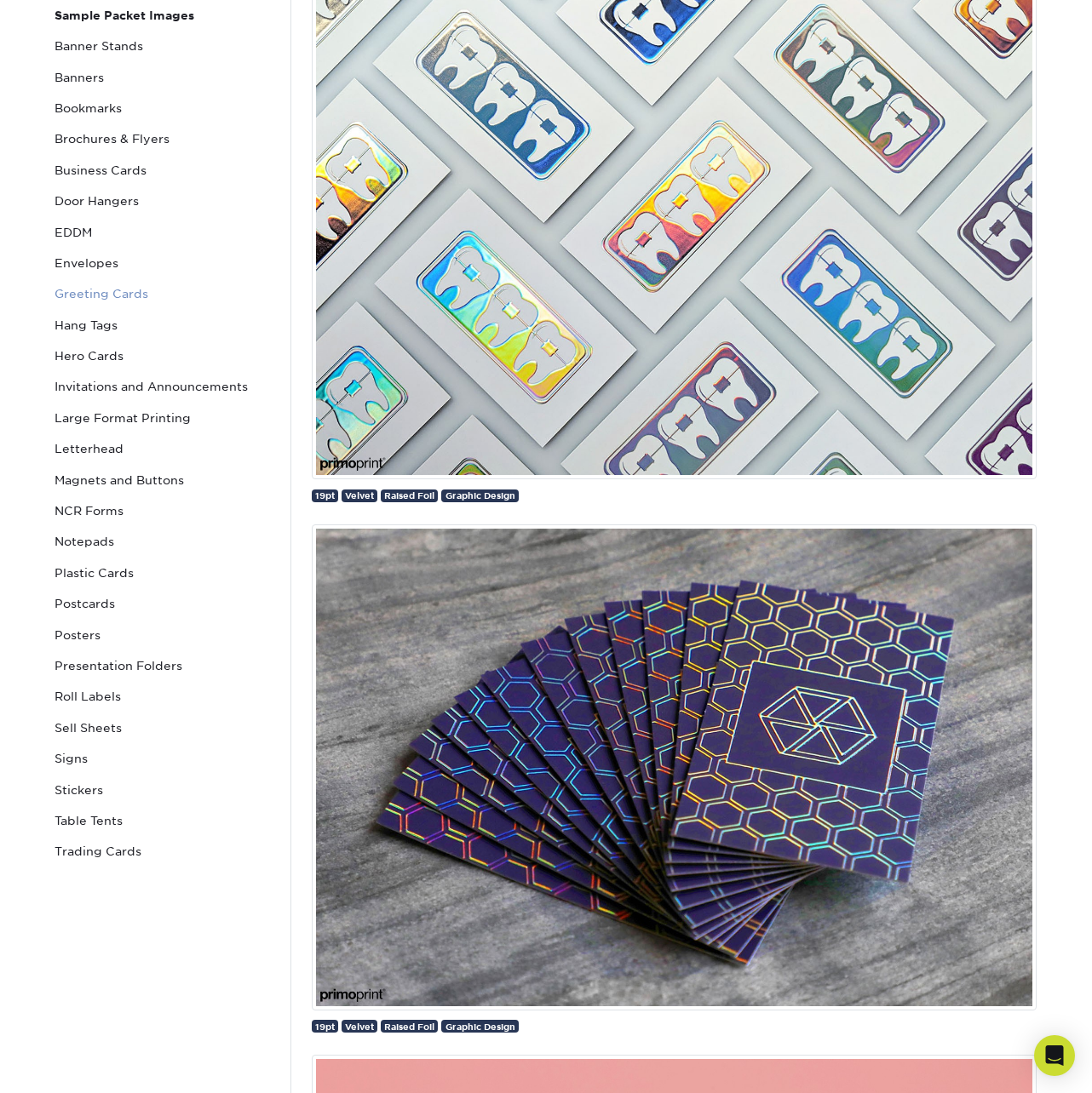 Image resolution: width=1092 pixels, height=1093 pixels. Describe the element at coordinates (162, 325) in the screenshot. I see `a: Hang Tags` at that location.